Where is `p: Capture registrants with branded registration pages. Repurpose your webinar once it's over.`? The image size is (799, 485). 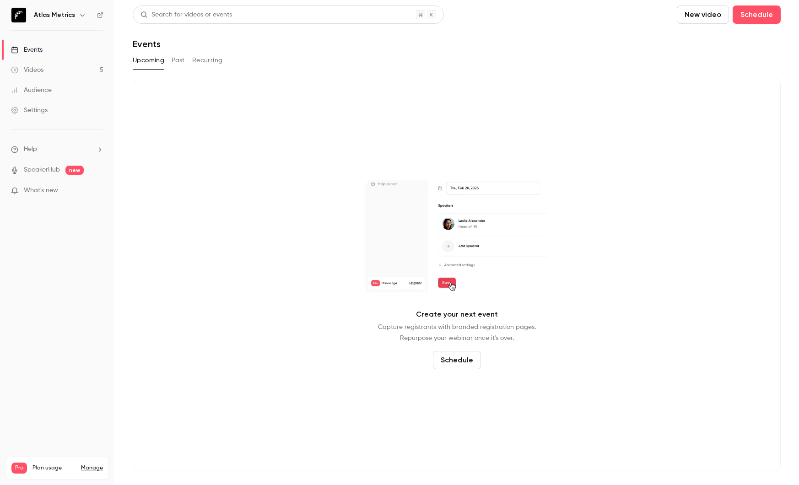
p: Capture registrants with branded registration pages. Repurpose your webinar once it's over. is located at coordinates (457, 333).